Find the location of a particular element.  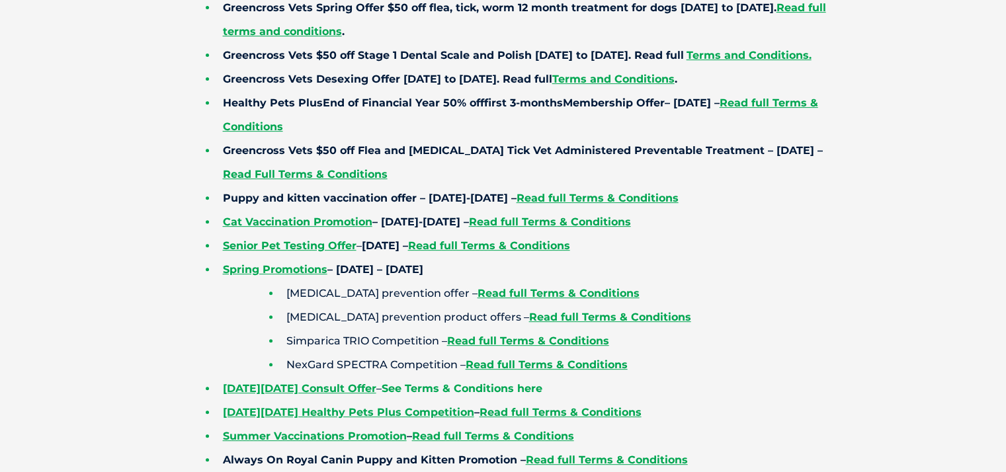

span: Membership Offer is located at coordinates (614, 103).